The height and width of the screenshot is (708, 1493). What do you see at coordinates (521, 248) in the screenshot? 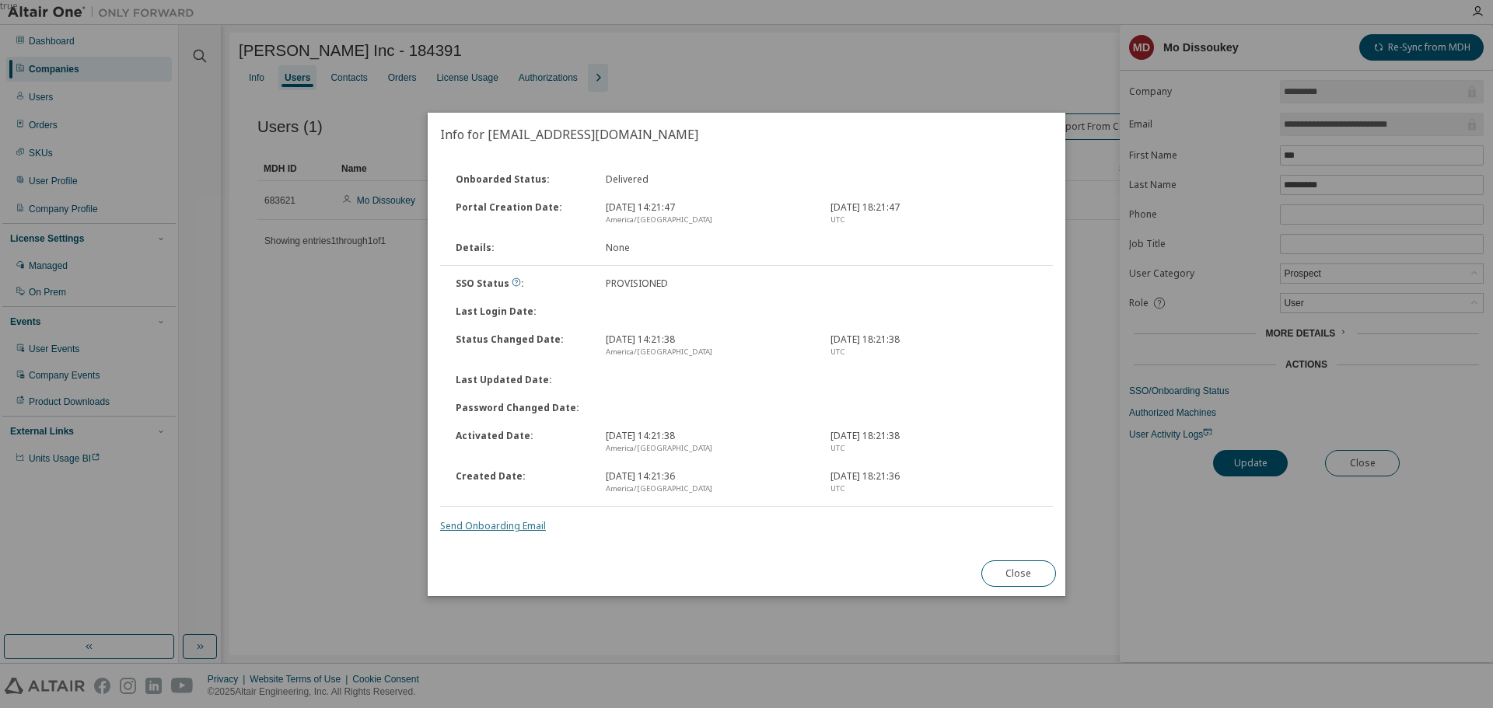
I see `div: Details :` at bounding box center [521, 248].